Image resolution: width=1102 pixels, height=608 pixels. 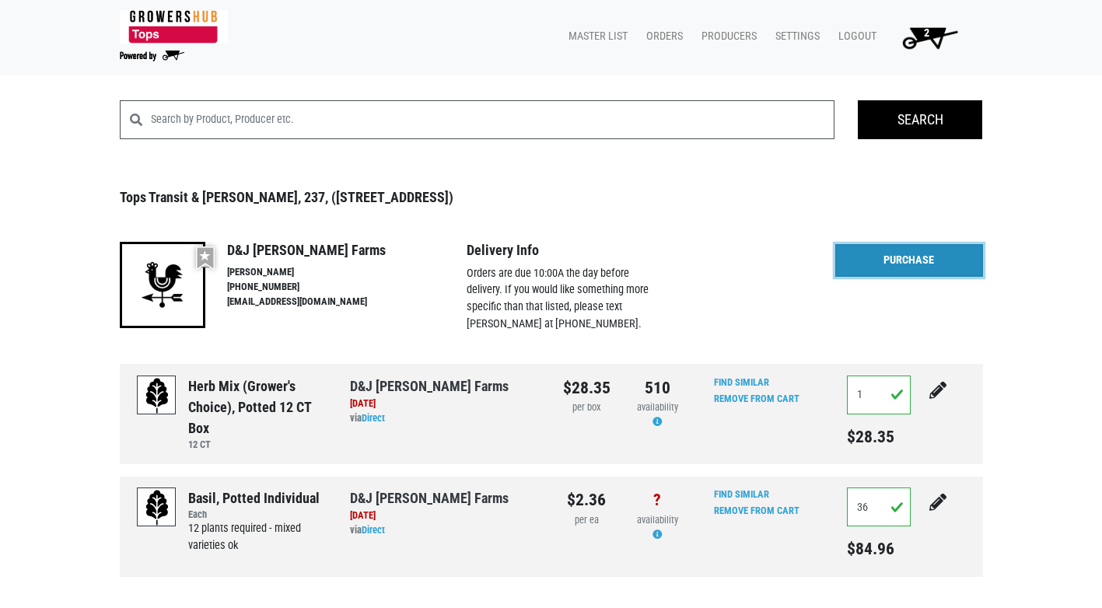 What do you see at coordinates (559, 251) in the screenshot?
I see `h4: Delivery Info` at bounding box center [559, 251].